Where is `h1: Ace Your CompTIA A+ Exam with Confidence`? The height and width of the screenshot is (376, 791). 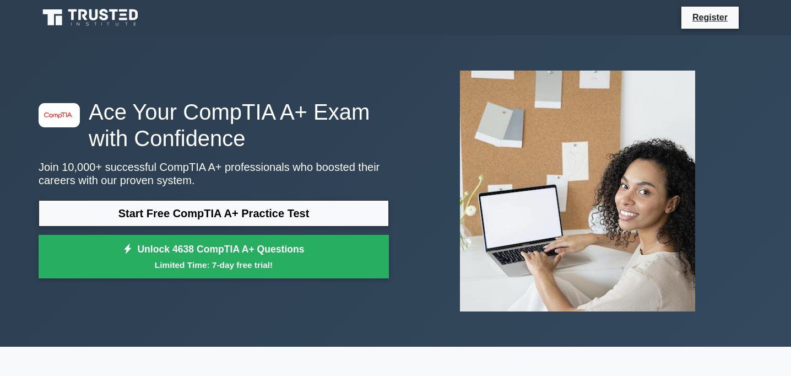 h1: Ace Your CompTIA A+ Exam with Confidence is located at coordinates (214, 125).